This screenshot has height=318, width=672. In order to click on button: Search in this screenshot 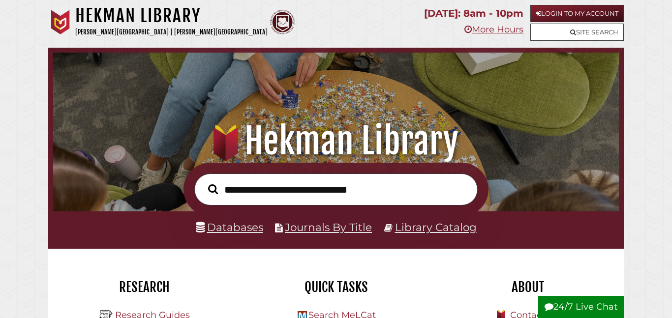, I will do `click(213, 189)`.